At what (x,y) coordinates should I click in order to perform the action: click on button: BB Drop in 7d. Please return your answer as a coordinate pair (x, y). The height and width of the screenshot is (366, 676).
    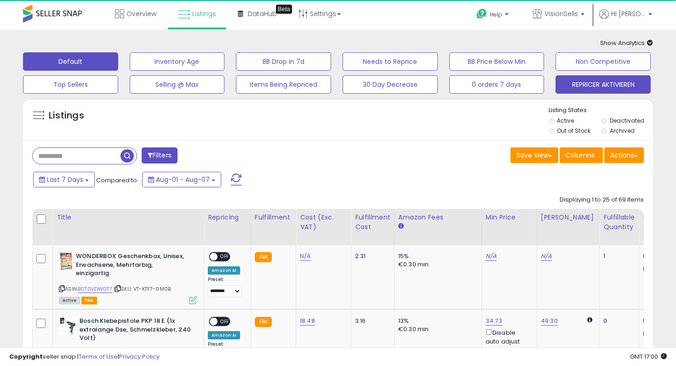
    Looking at the image, I should click on (283, 62).